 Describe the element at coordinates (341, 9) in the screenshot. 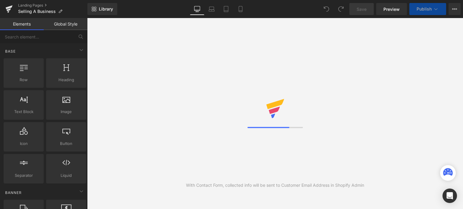

I see `button: Redo` at that location.